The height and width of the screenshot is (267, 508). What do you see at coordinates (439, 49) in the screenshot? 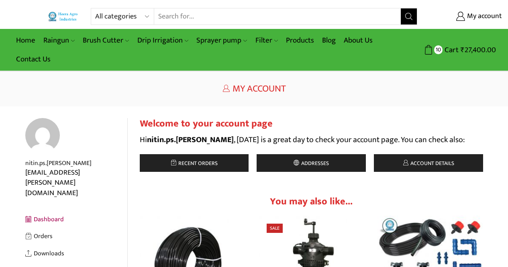
I see `span: 10` at bounding box center [439, 49].